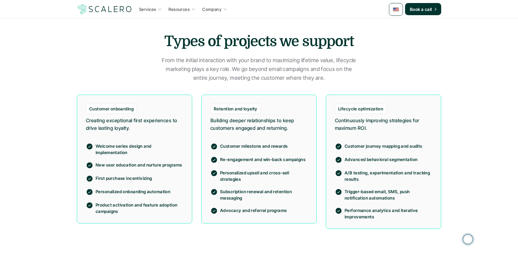 Image resolution: width=518 pixels, height=259 pixels. What do you see at coordinates (264, 176) in the screenshot?
I see `p: Personalized upsell and cross-sell strategies` at bounding box center [264, 176].